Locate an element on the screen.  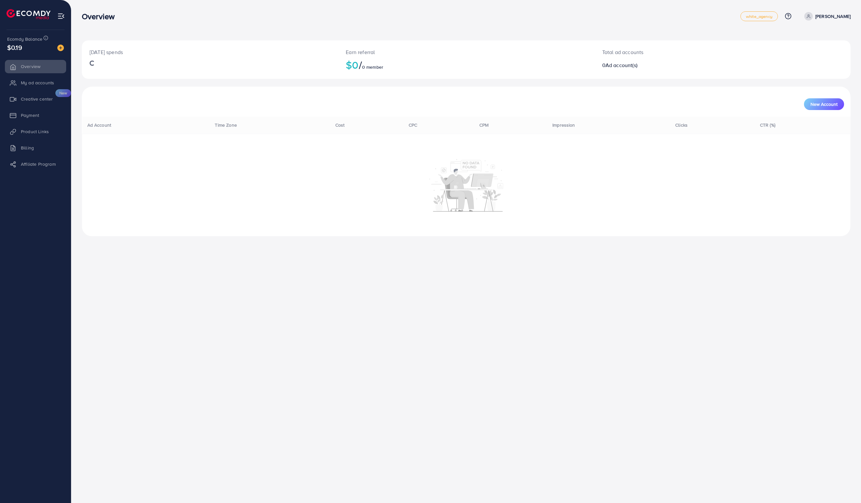
a: logo is located at coordinates (28, 14).